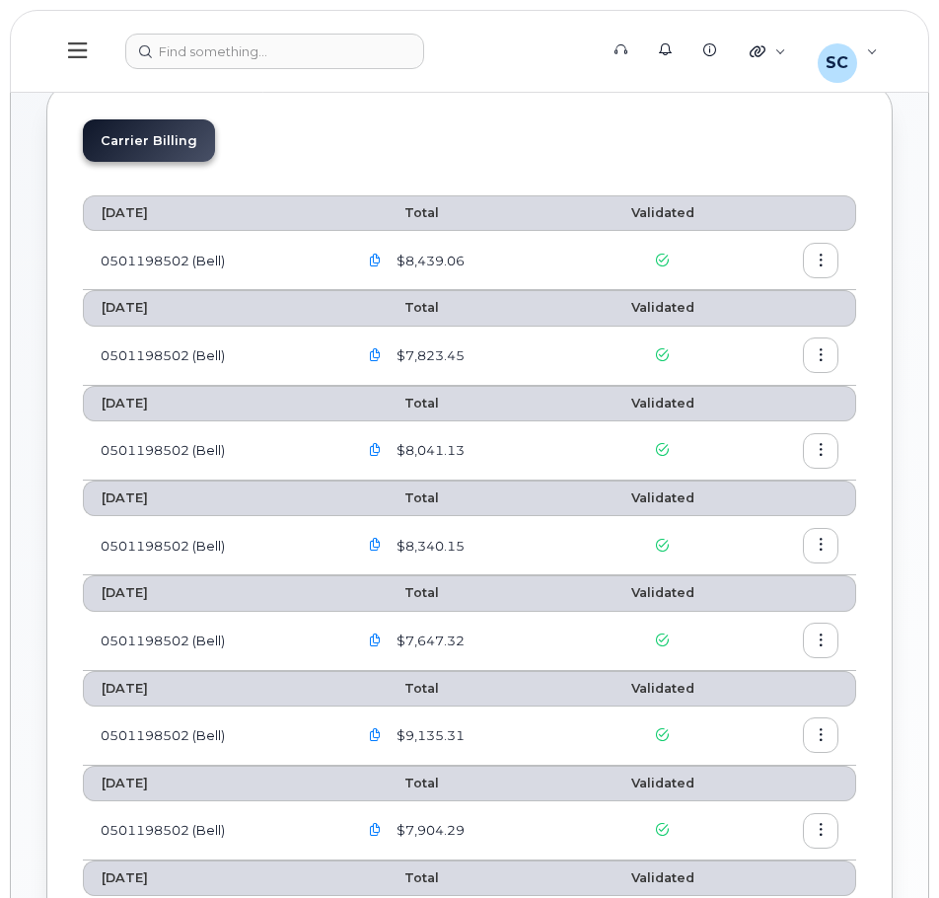 This screenshot has width=939, height=898. I want to click on span: $8,041.13, so click(428, 450).